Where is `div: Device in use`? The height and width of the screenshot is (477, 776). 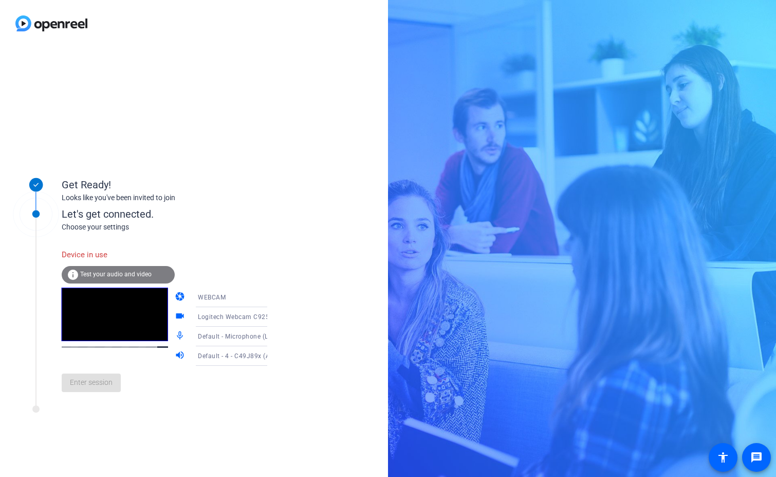 div: Device in use is located at coordinates (118, 254).